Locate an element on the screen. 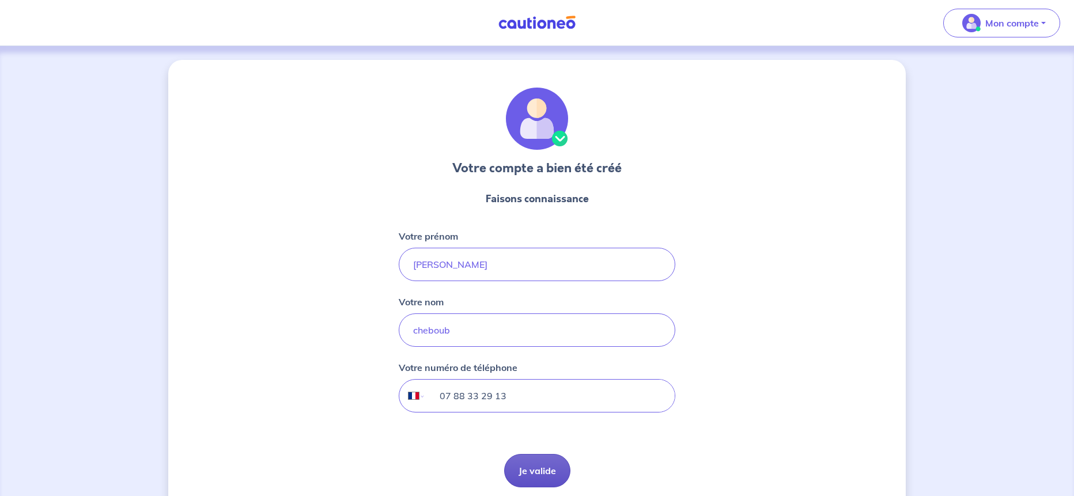  p: Faisons connaissance is located at coordinates (537, 199).